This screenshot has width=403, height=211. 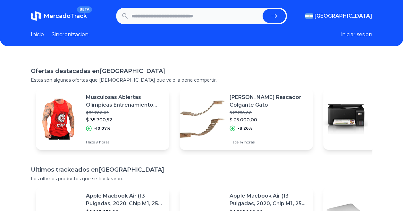 I want to click on button: Iniciar sesion, so click(x=356, y=35).